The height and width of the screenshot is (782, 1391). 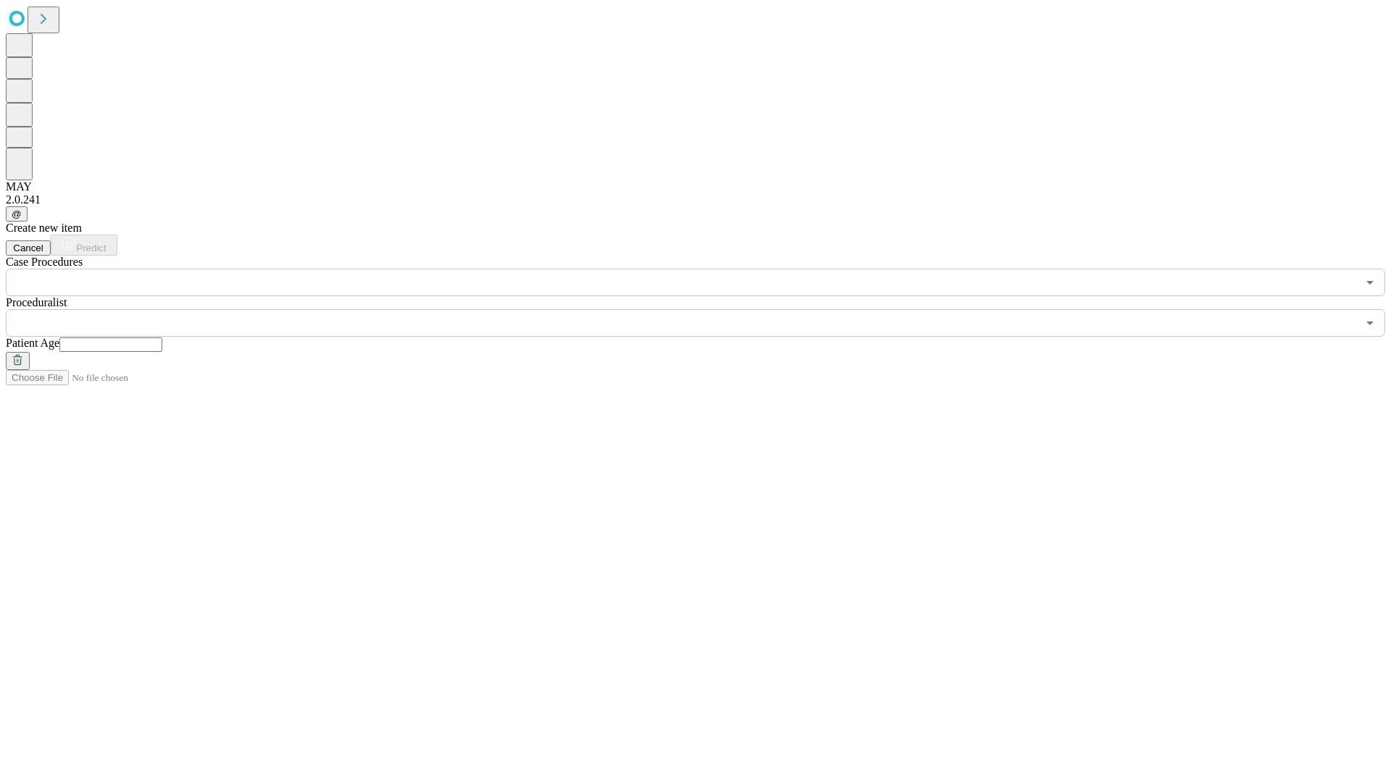 I want to click on button: Cancel, so click(x=28, y=248).